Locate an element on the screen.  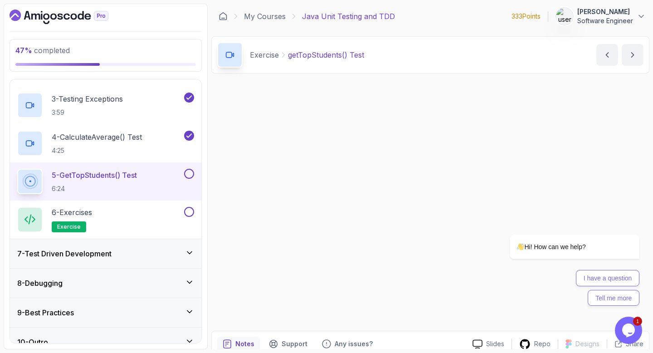
a: Repo is located at coordinates (535, 344).